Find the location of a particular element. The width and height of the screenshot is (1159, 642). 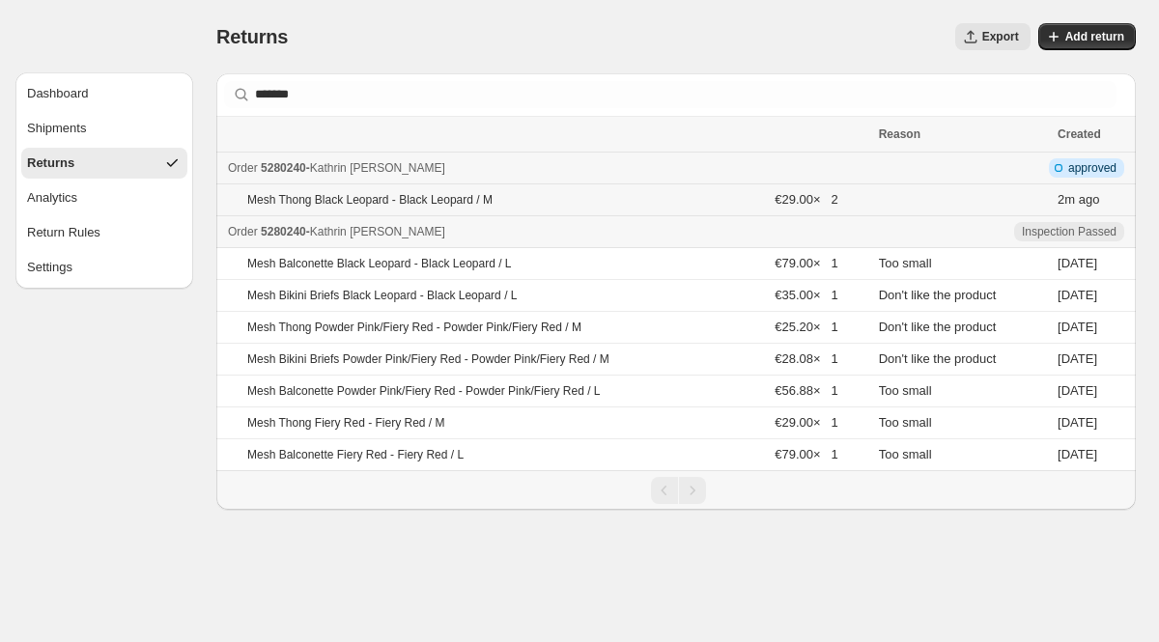

p: Mesh Balconette Black Leopard - Black Leopard / L is located at coordinates (379, 264).